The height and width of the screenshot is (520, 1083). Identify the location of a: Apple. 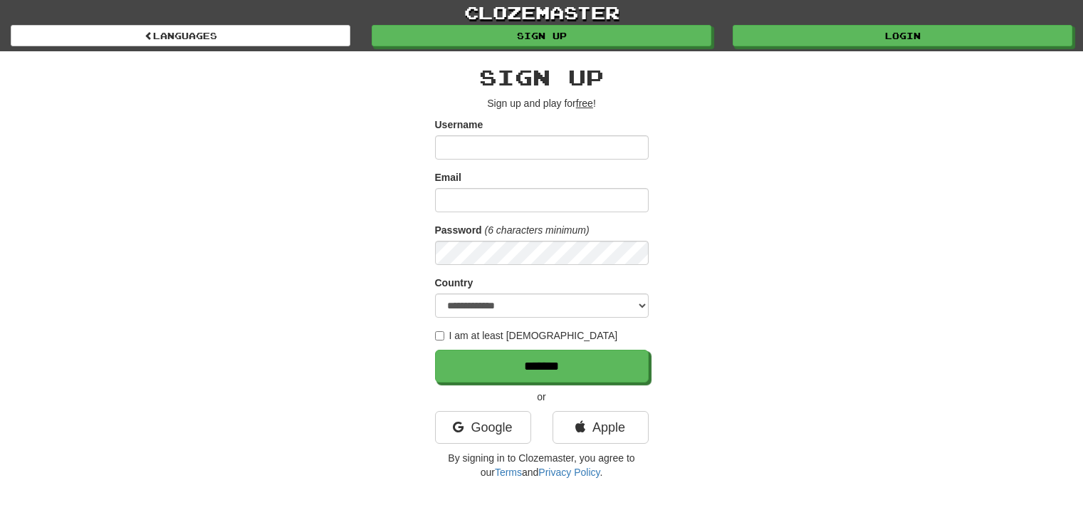
(600, 427).